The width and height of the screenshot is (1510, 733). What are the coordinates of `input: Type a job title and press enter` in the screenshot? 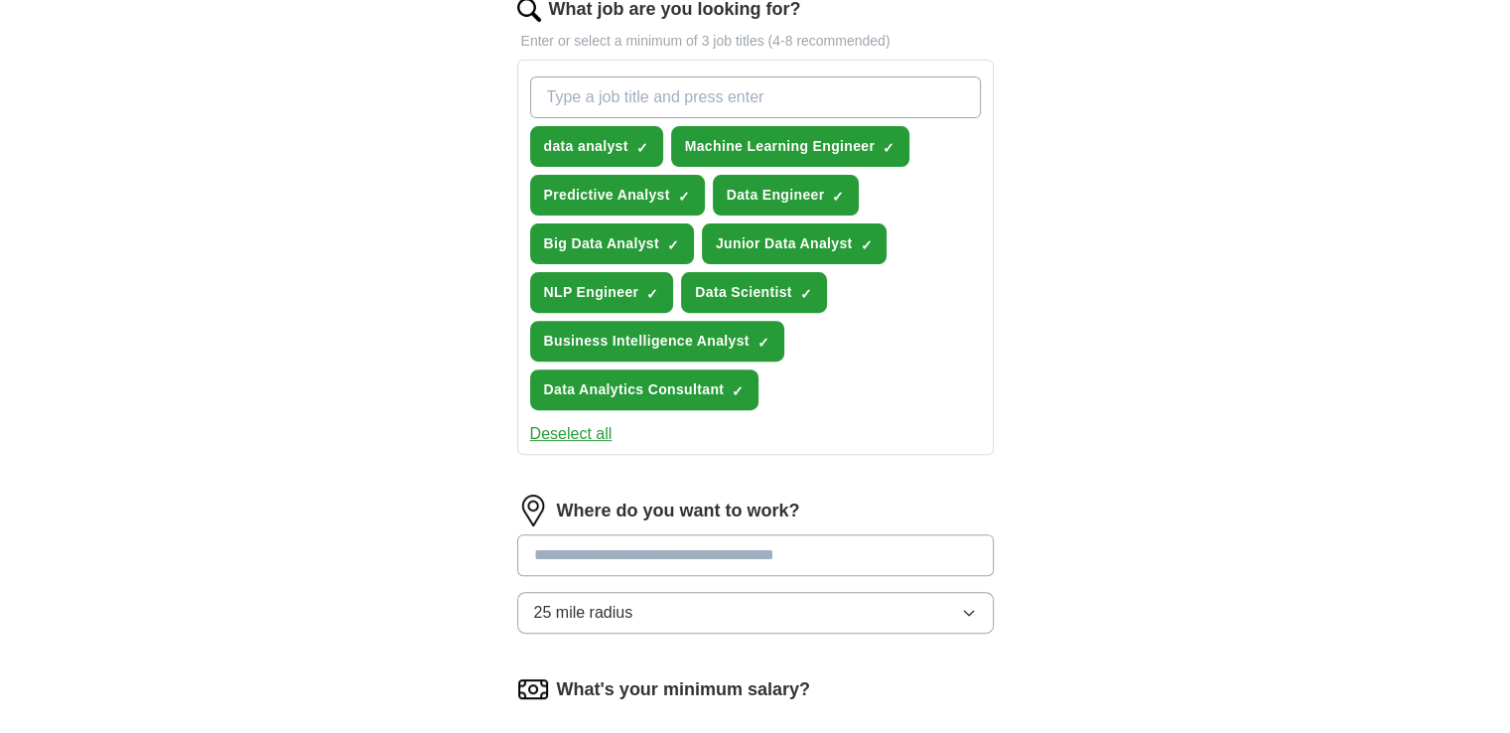 It's located at (756, 97).